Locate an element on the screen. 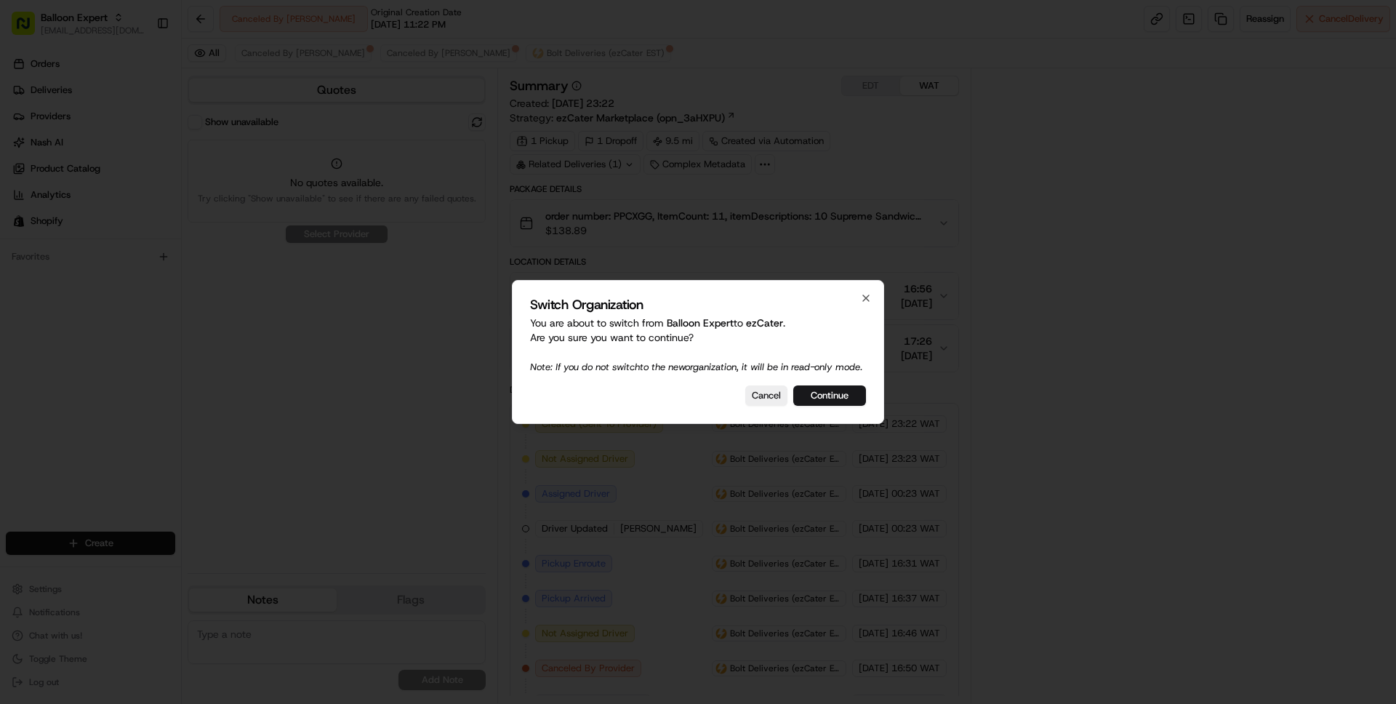  p: You are about to switch from to . Are you sure you want to continue? is located at coordinates (698, 345).